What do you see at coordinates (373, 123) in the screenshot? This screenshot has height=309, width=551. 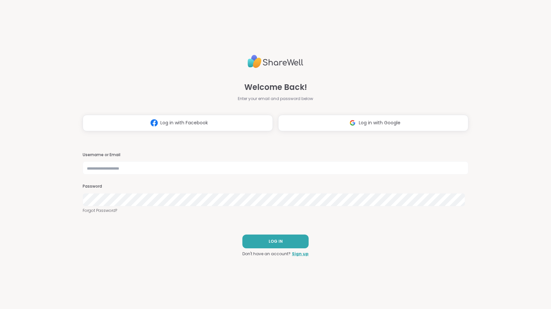 I see `button: Log in with Google` at bounding box center [373, 123].